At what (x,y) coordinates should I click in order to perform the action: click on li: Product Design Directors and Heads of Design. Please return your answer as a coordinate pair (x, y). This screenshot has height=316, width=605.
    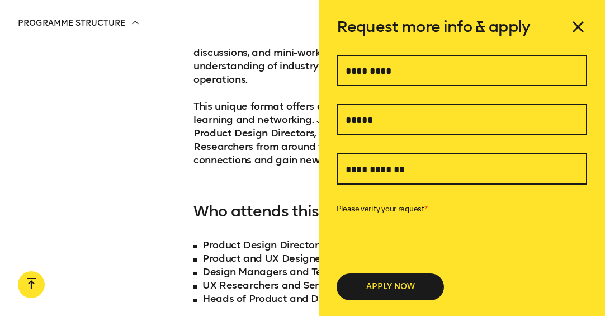
    Looking at the image, I should click on (319, 245).